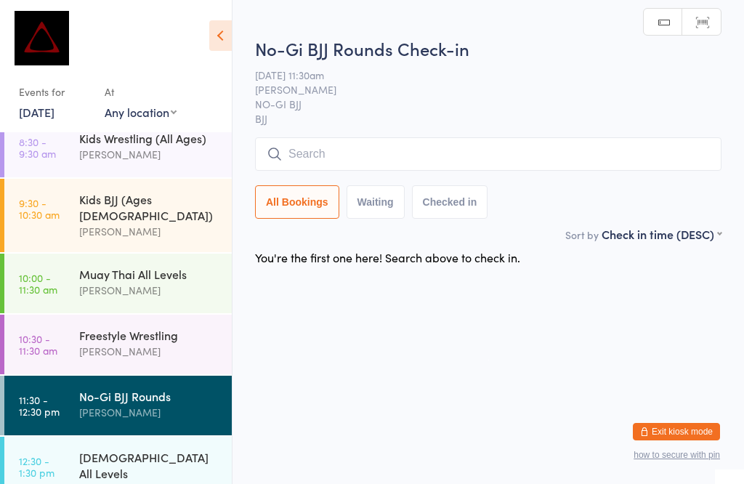  Describe the element at coordinates (387, 257) in the screenshot. I see `div: You're the first one here! Search above to check in.` at that location.